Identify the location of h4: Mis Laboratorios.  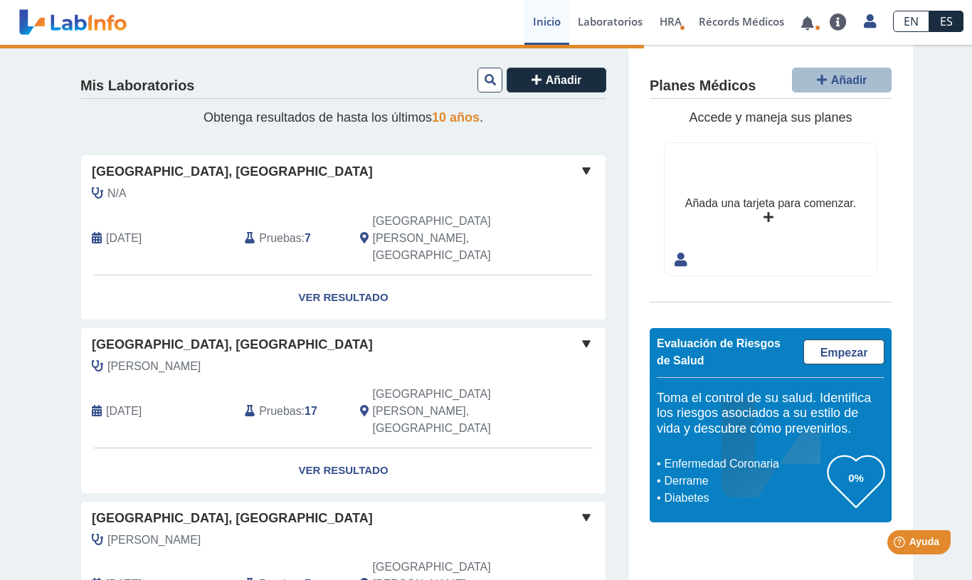
(137, 86).